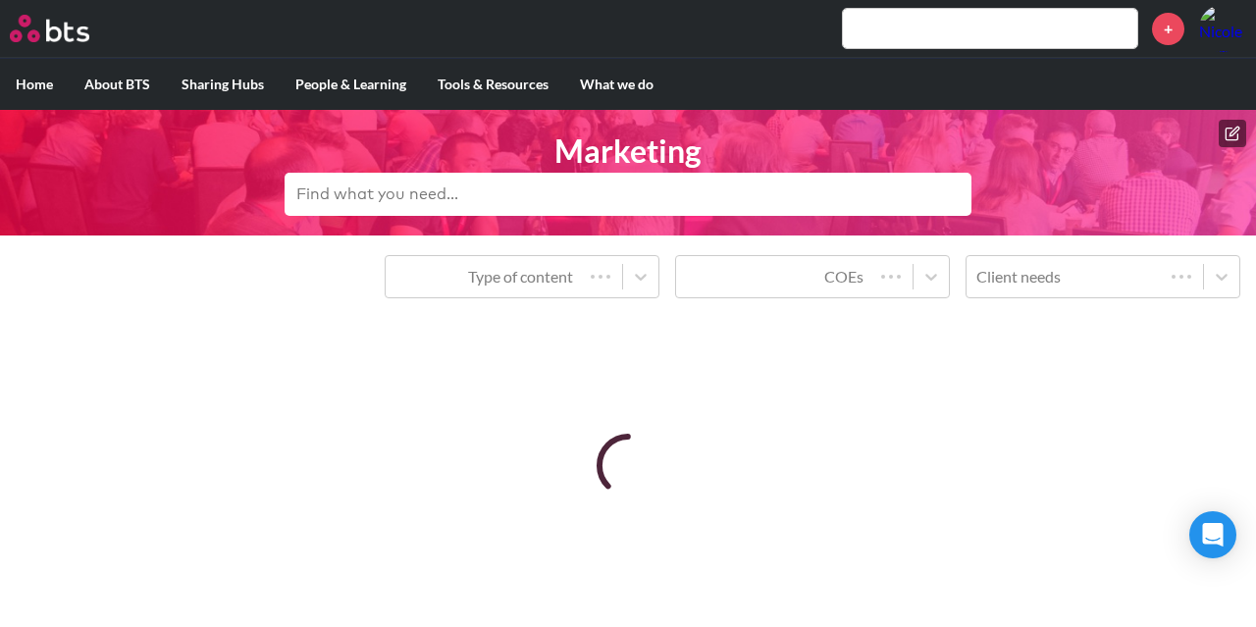  I want to click on label: What we do, so click(616, 84).